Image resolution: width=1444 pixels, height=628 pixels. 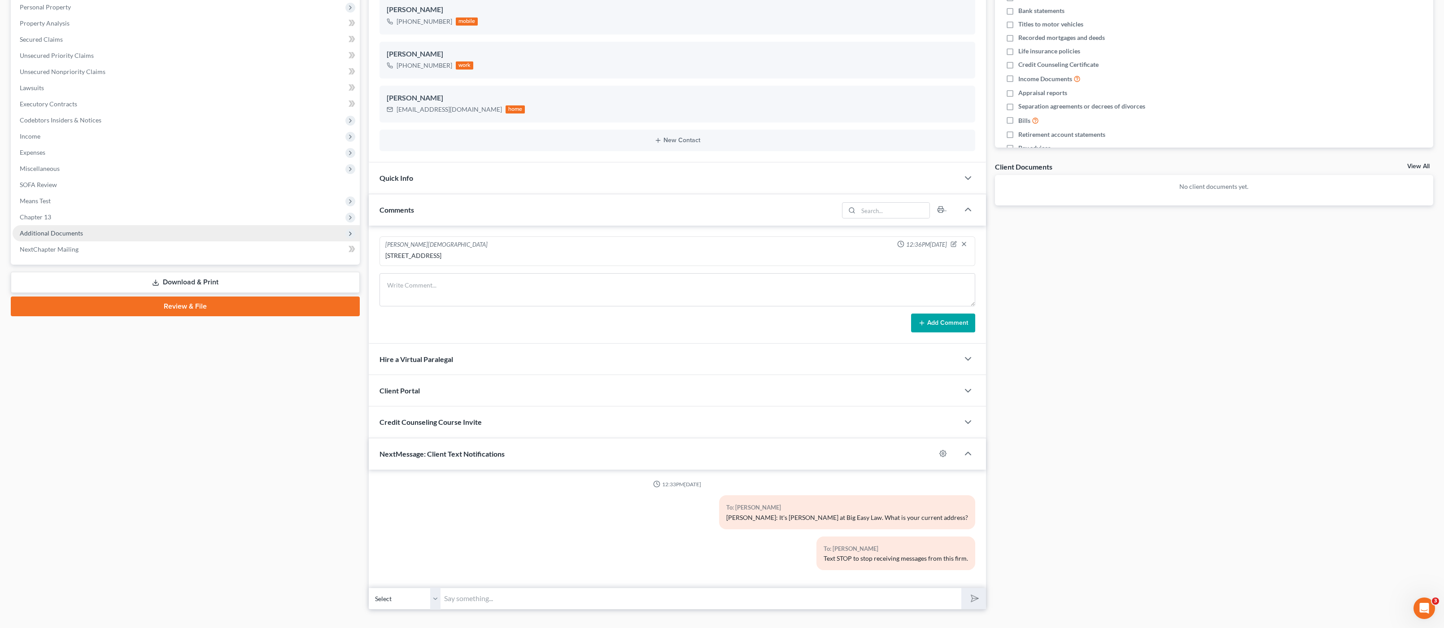 I want to click on span: NextChapter Mailing, so click(x=49, y=249).